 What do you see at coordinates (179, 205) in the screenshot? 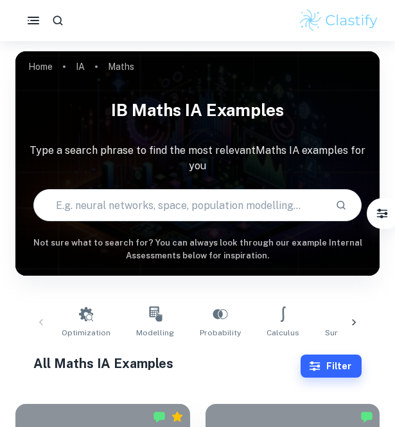
I see `input: E.g. neural networks, space, population modelling...` at bounding box center [179, 205].